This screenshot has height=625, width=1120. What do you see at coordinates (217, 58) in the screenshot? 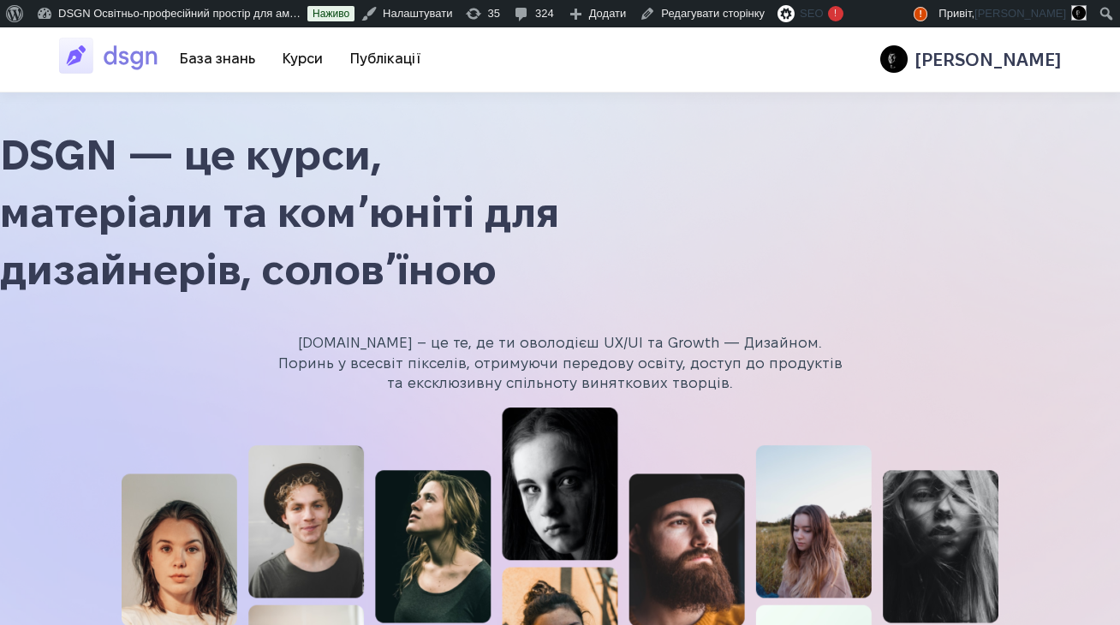
I see `a: База знань` at bounding box center [217, 58].